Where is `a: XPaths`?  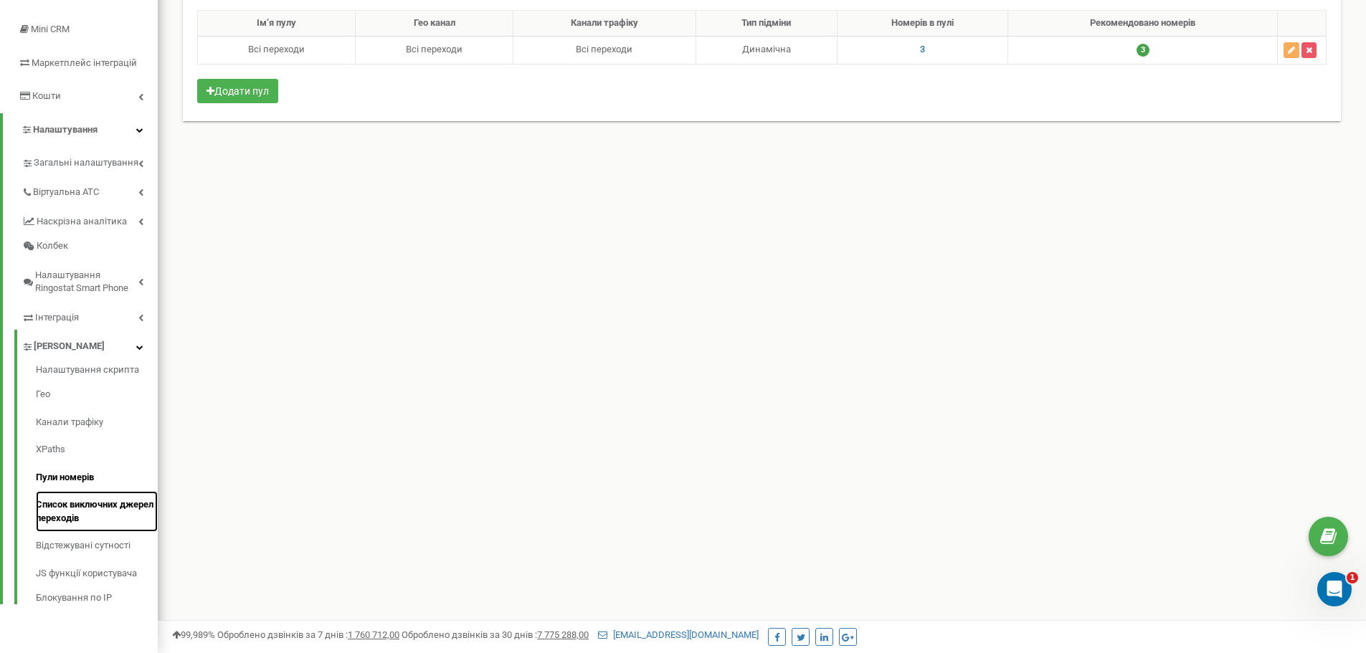
a: XPaths is located at coordinates (97, 450).